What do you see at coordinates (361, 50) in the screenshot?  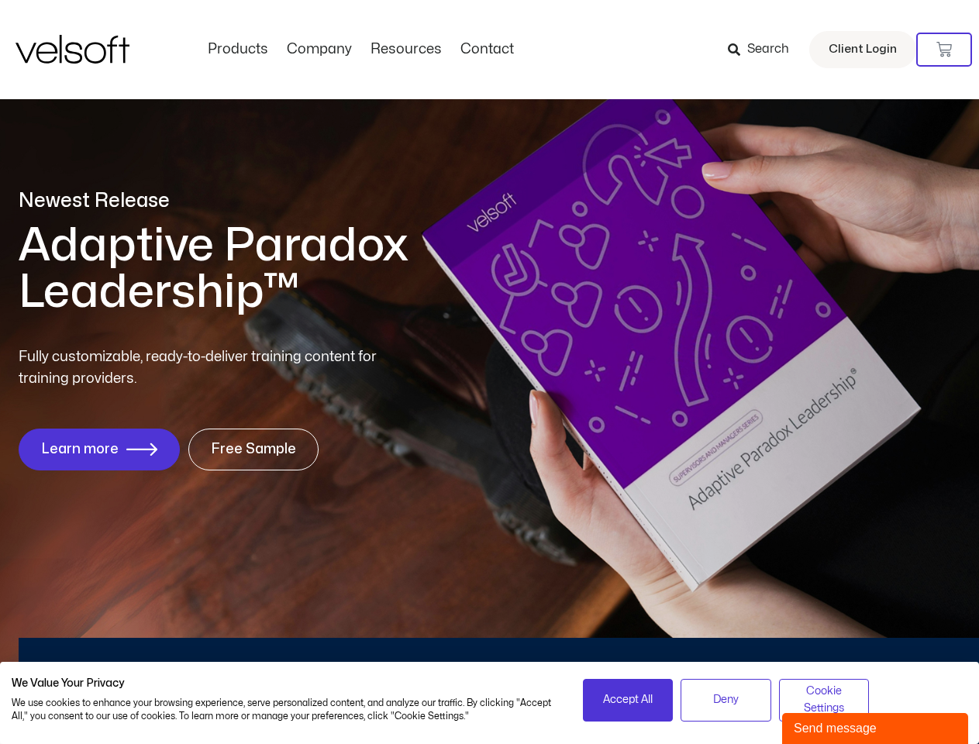 I see `nav: Menu` at bounding box center [361, 50].